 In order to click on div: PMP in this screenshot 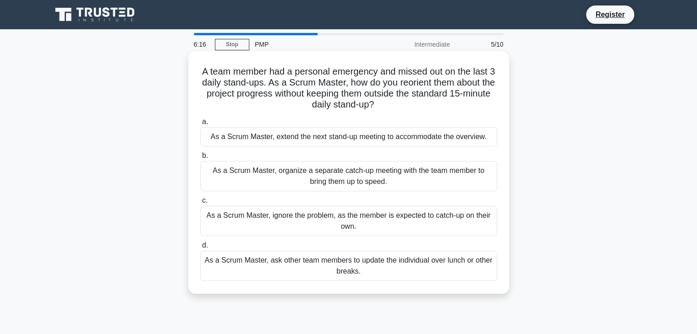, I will do `click(312, 44)`.